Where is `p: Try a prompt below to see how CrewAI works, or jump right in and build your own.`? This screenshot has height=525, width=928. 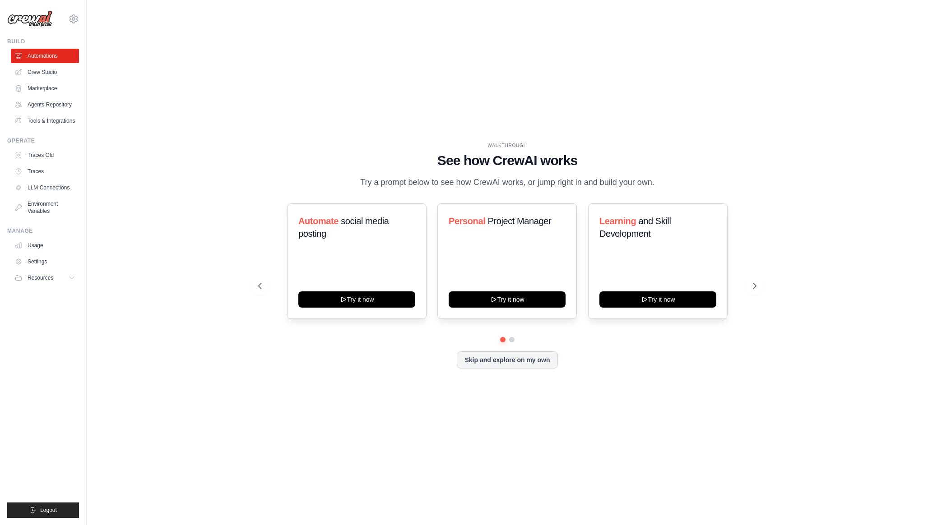 p: Try a prompt below to see how CrewAI works, or jump right in and build your own. is located at coordinates (507, 182).